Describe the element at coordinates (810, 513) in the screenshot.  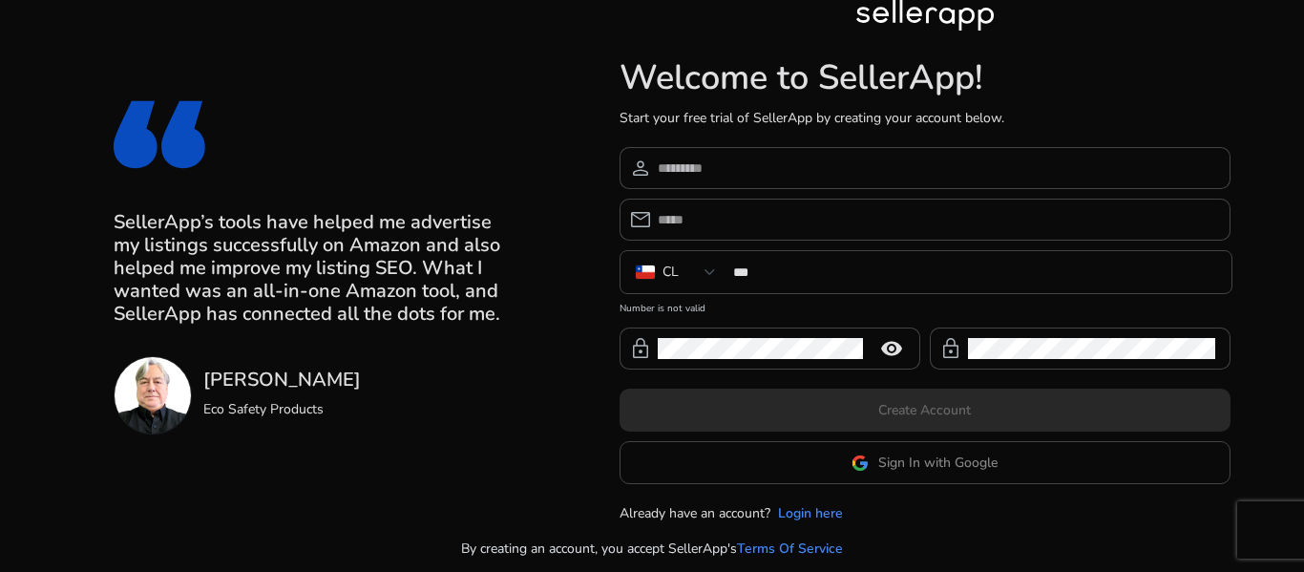
I see `a: Login here` at that location.